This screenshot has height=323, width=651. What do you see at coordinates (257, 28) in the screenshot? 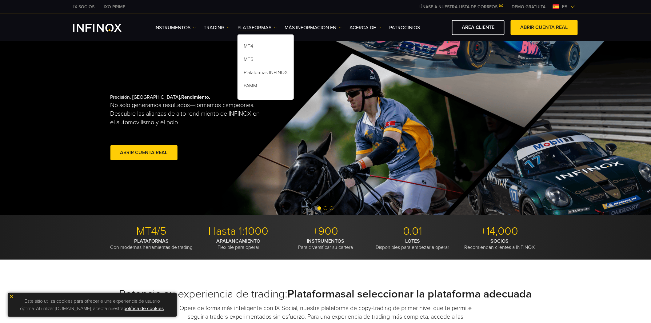
I see `a: PLATAFORMAS` at bounding box center [257, 28].